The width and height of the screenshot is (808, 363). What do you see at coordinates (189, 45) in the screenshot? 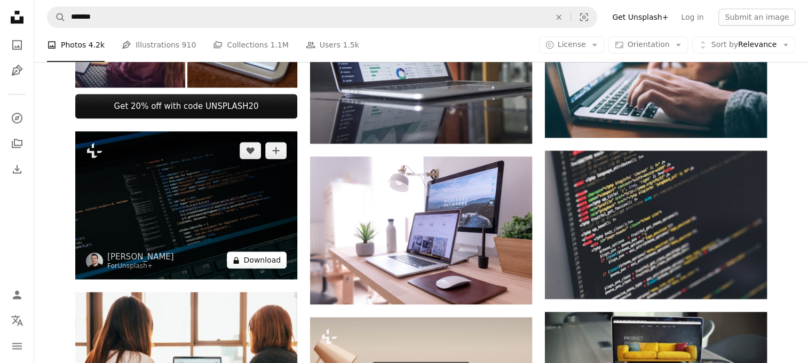
I see `span: 910` at bounding box center [189, 45].